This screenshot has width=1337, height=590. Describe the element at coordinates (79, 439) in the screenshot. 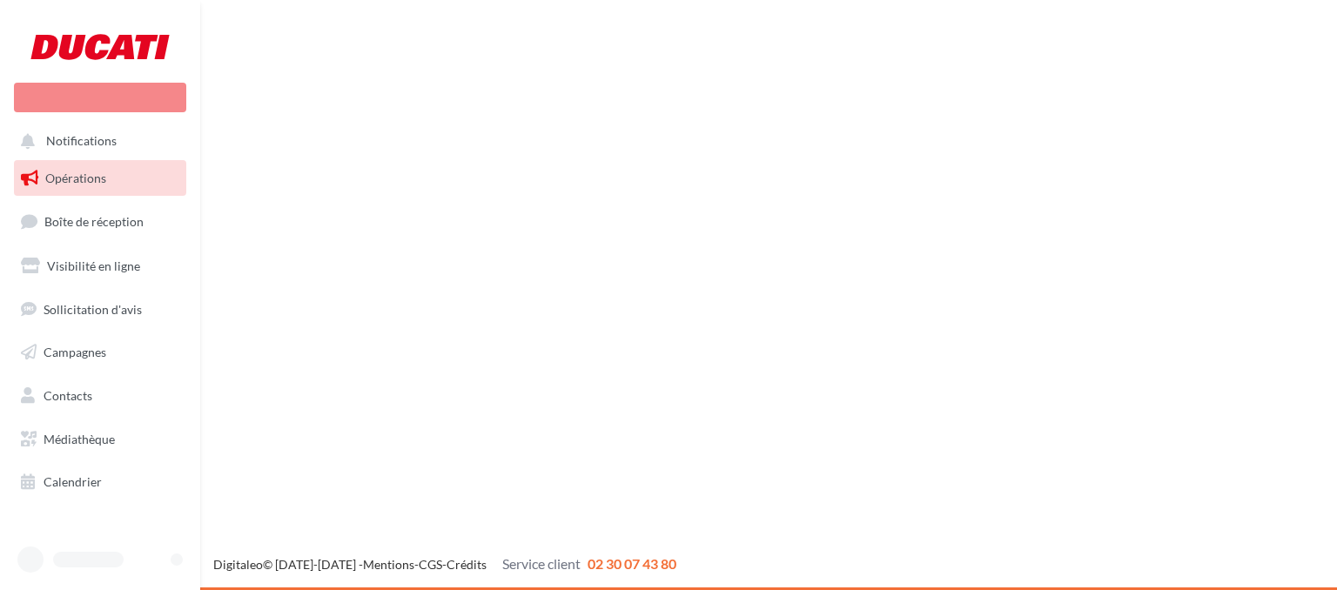

I see `span: Médiathèque` at that location.